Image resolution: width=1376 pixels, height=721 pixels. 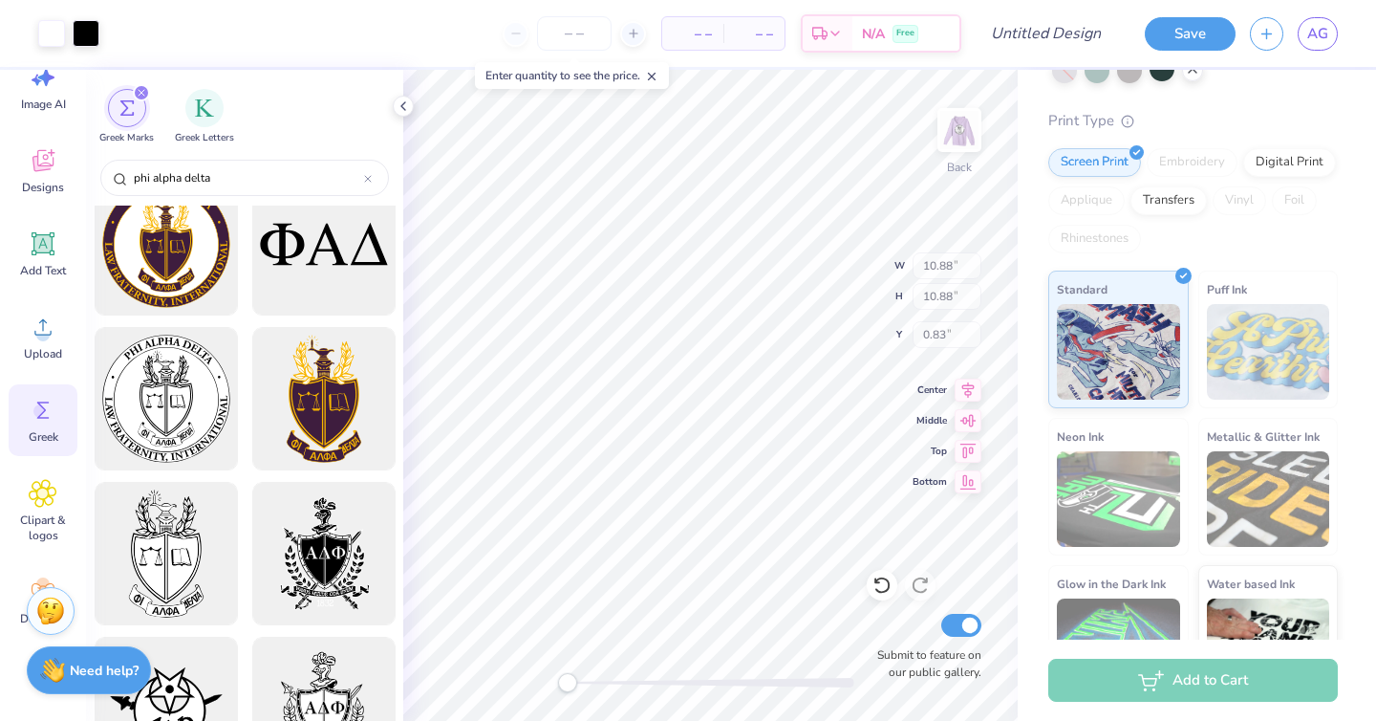 What do you see at coordinates (930, 451) in the screenshot?
I see `span: Top` at bounding box center [930, 451].